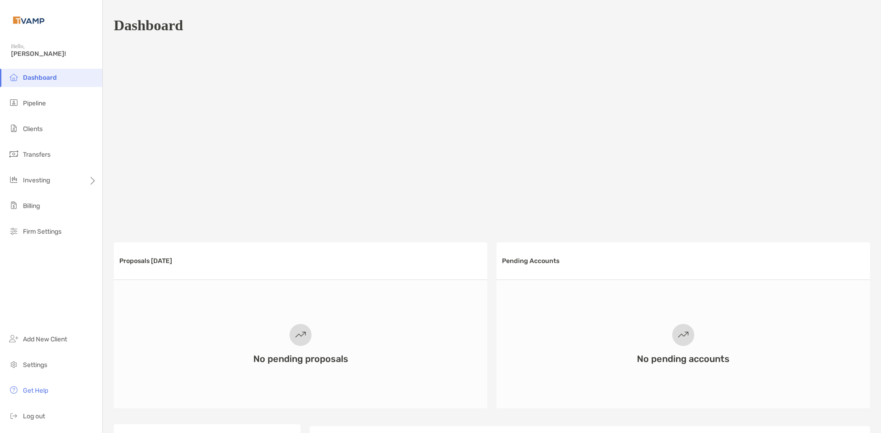  What do you see at coordinates (42, 232) in the screenshot?
I see `span: Firm Settings` at bounding box center [42, 232].